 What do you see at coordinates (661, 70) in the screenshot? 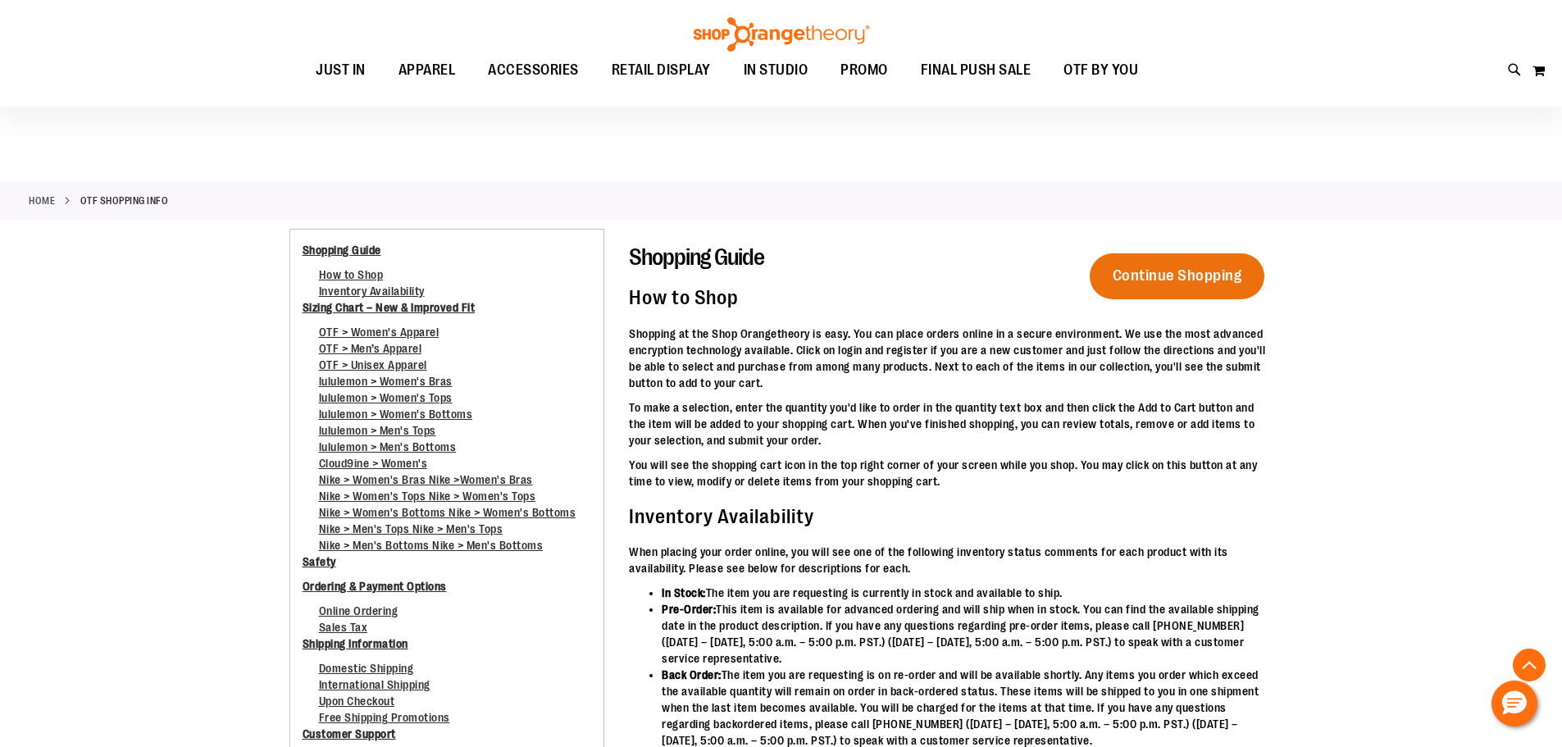
I see `span: RETAIL DISPLAY` at bounding box center [661, 70].